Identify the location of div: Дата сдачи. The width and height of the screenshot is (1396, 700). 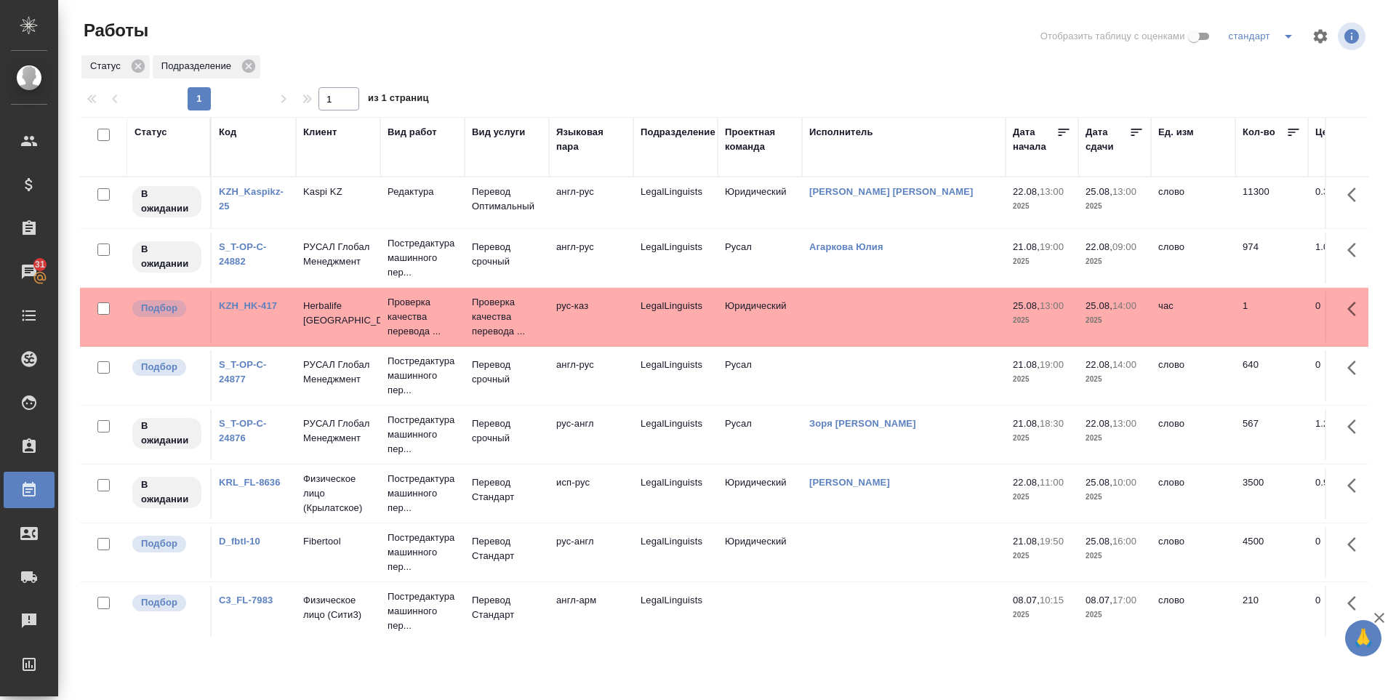
(1108, 140).